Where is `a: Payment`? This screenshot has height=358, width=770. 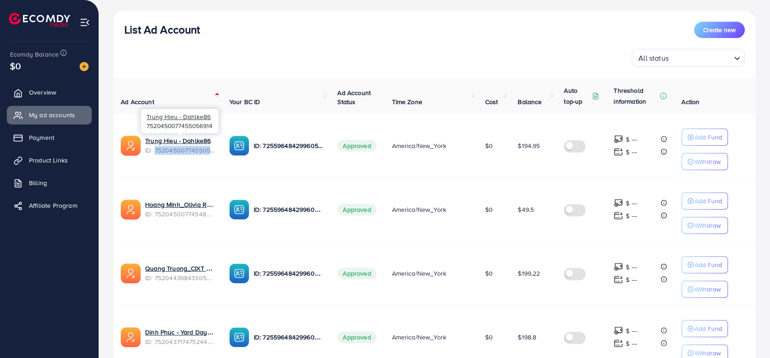
a: Payment is located at coordinates (49, 137).